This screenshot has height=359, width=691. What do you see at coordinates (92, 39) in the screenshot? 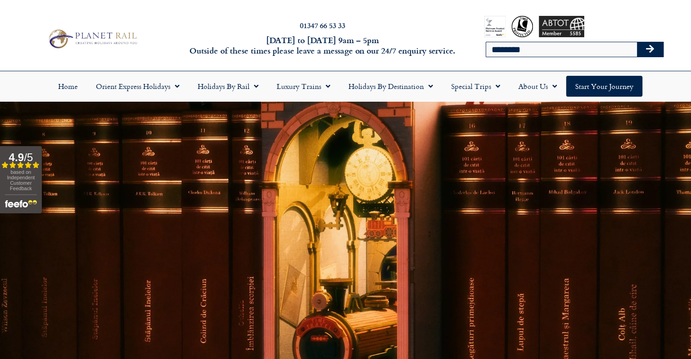
I see `img: Planet Rail Train Holidays Logo` at bounding box center [92, 39].